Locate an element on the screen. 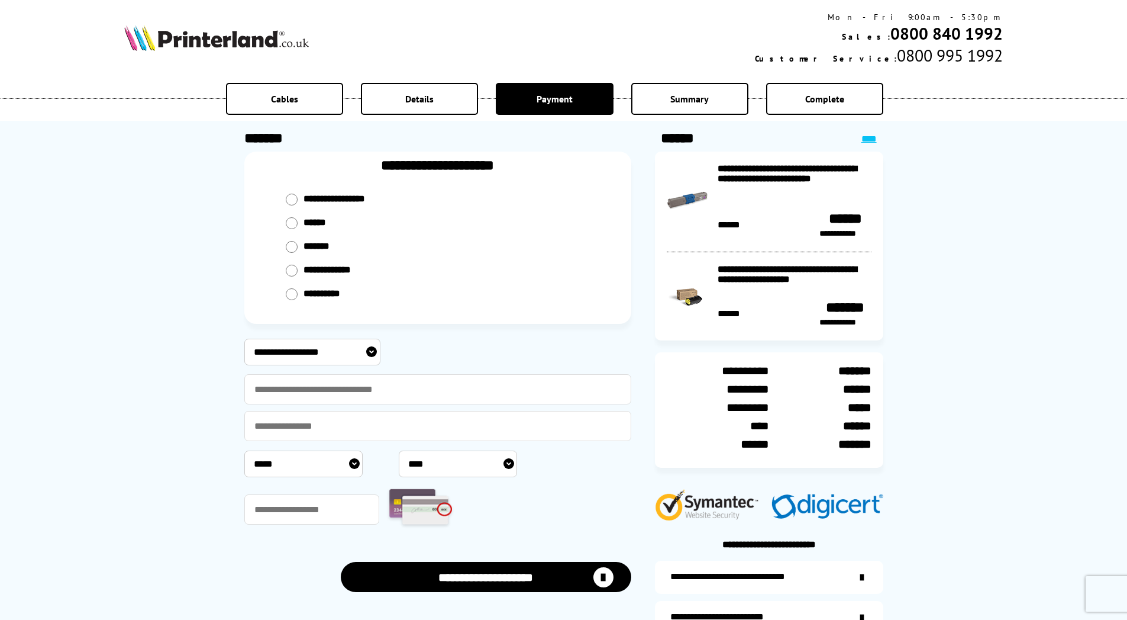  span: Complete is located at coordinates (825, 99).